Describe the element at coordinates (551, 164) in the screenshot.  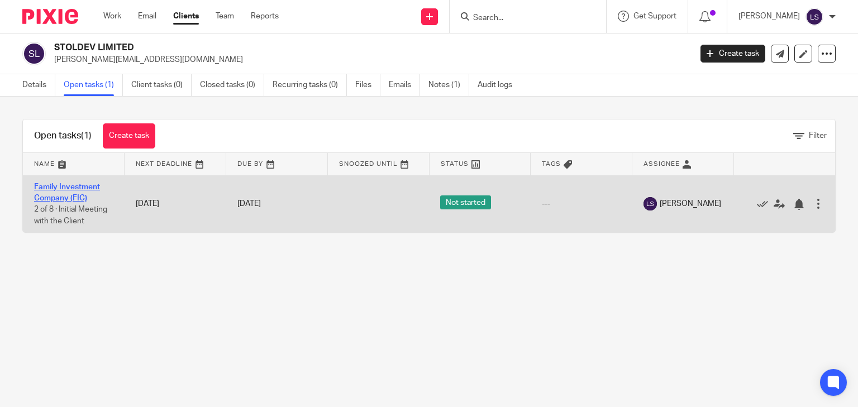
I see `span: Tags` at that location.